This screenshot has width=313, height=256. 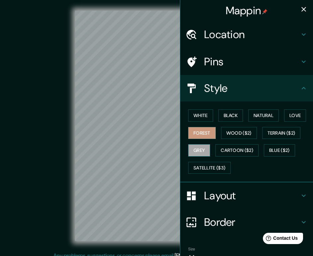 I want to click on canvas: Map, so click(x=156, y=126).